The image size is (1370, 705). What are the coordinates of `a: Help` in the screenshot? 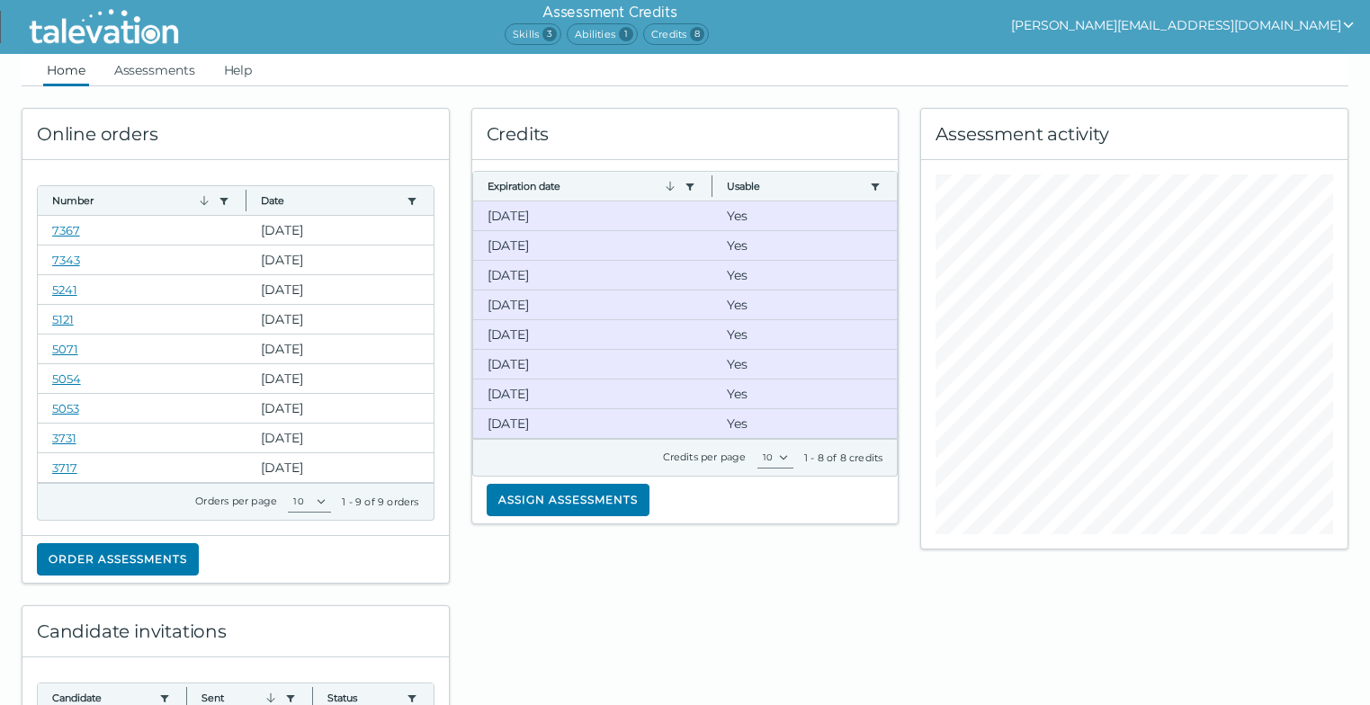 It's located at (238, 70).